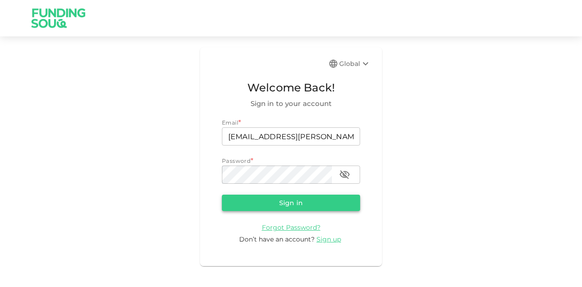  I want to click on button: Sign in, so click(291, 203).